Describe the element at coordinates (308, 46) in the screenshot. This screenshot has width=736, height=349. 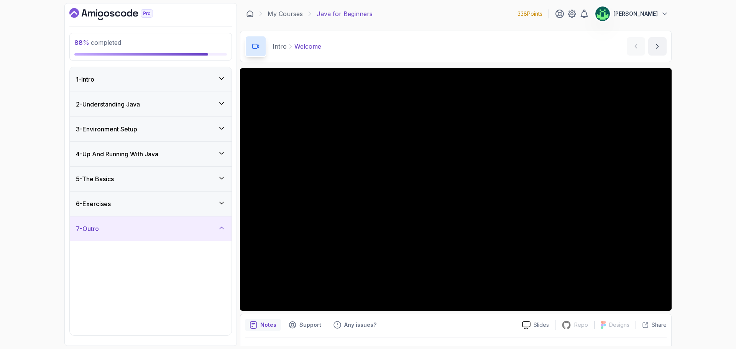
I see `p: Welcome` at that location.